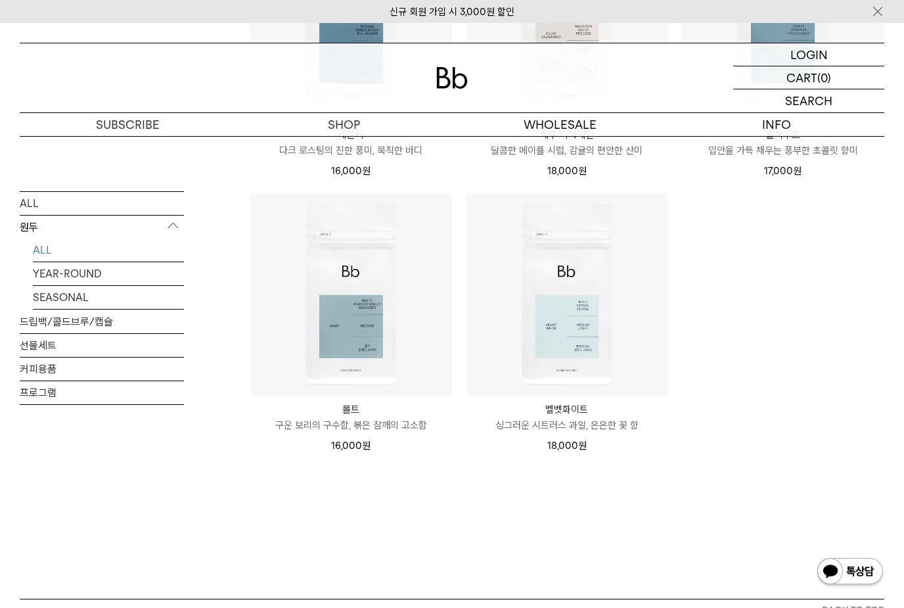  Describe the element at coordinates (567, 425) in the screenshot. I see `p: 싱그러운 시트러스 과일, 은은한 꽃 향` at that location.